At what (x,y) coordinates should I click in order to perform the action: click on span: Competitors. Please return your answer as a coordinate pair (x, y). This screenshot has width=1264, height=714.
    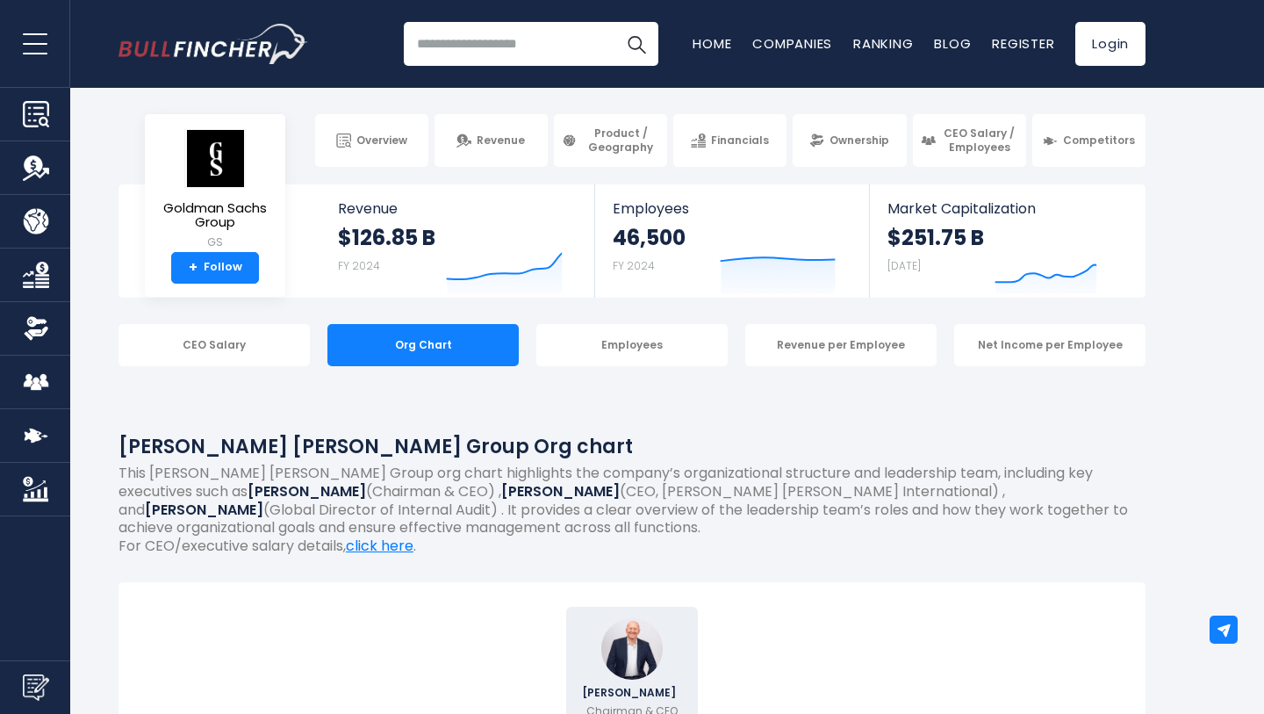
    Looking at the image, I should click on (1099, 140).